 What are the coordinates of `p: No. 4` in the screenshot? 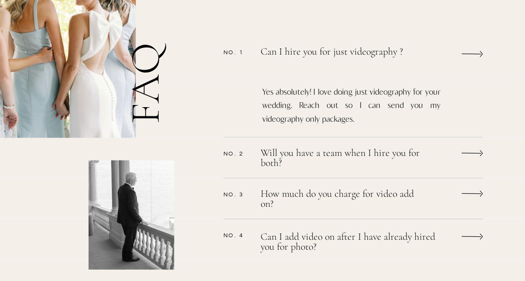 It's located at (237, 235).